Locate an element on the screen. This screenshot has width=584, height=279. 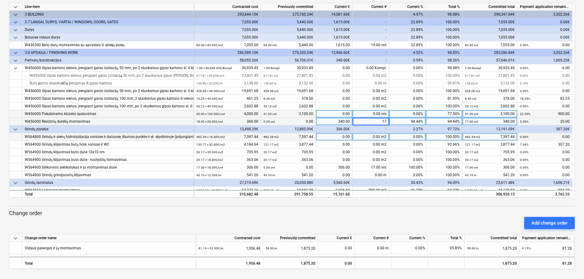
small: 462.34 × 16.00€ / m2 is located at coordinates (211, 137).